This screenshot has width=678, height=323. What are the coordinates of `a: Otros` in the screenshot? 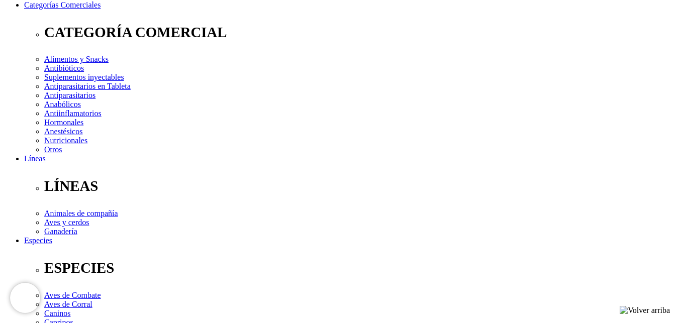 It's located at (53, 149).